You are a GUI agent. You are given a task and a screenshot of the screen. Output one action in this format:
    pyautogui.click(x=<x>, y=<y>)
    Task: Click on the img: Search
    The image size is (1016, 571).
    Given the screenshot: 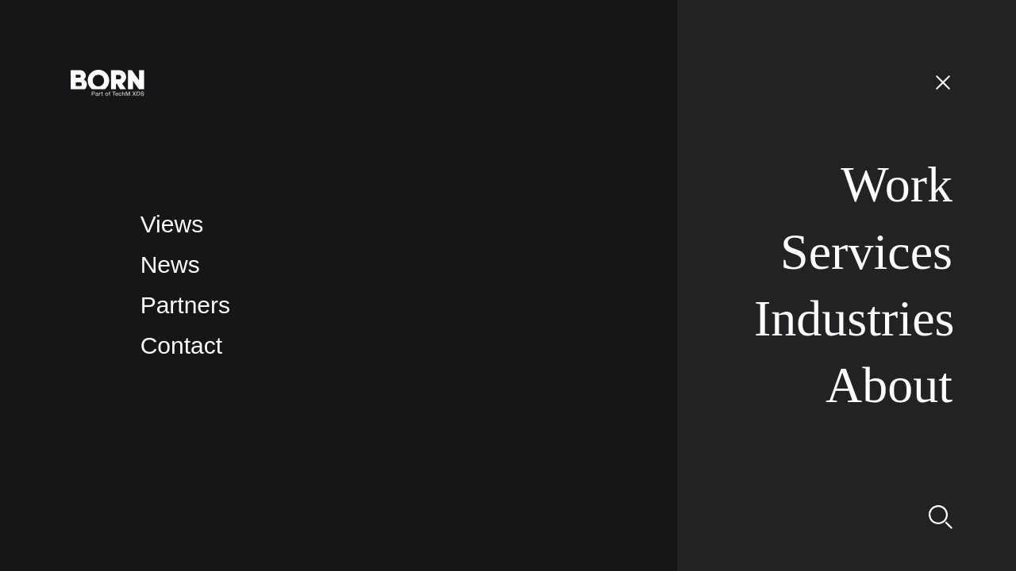 What is the action you would take?
    pyautogui.click(x=941, y=517)
    